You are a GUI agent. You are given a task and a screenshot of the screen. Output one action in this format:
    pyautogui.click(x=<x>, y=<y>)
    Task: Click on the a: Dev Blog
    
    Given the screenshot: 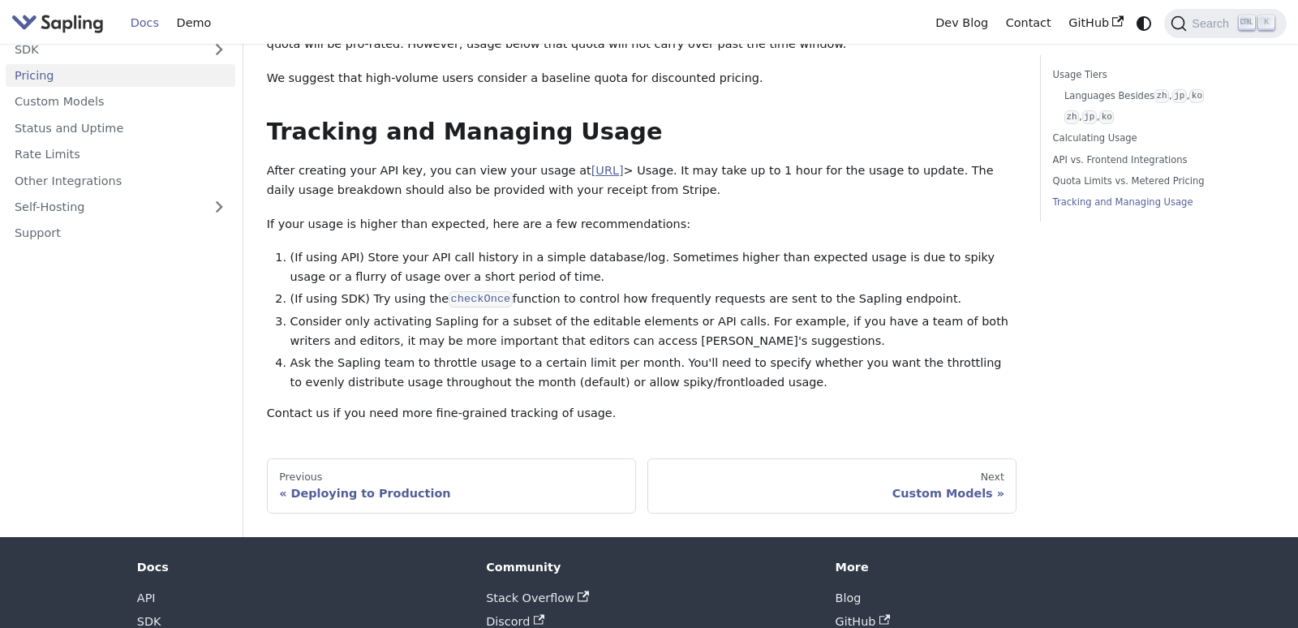 What is the action you would take?
    pyautogui.click(x=961, y=23)
    